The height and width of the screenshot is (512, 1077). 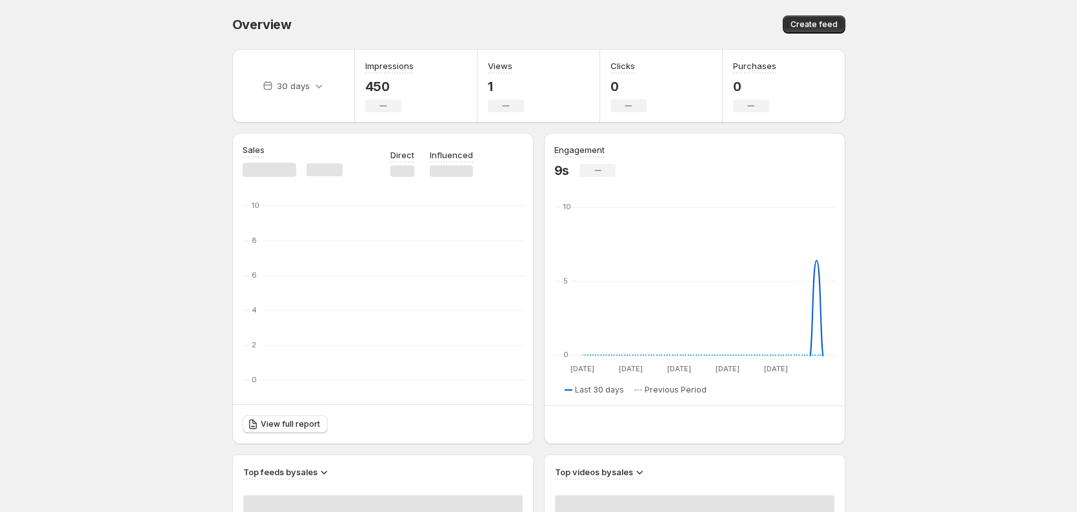 What do you see at coordinates (280, 472) in the screenshot?
I see `h3: Top feeds by sales` at bounding box center [280, 472].